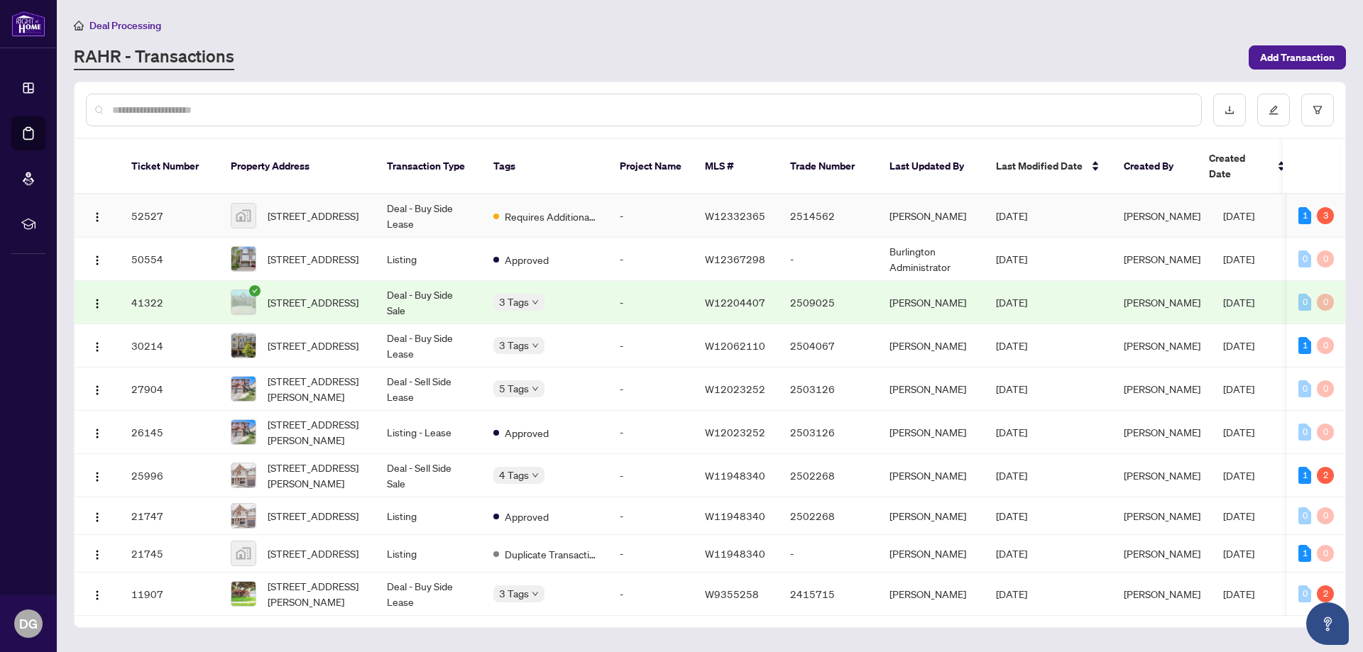 Image resolution: width=1363 pixels, height=652 pixels. What do you see at coordinates (1305, 346) in the screenshot?
I see `div: 1` at bounding box center [1305, 346].